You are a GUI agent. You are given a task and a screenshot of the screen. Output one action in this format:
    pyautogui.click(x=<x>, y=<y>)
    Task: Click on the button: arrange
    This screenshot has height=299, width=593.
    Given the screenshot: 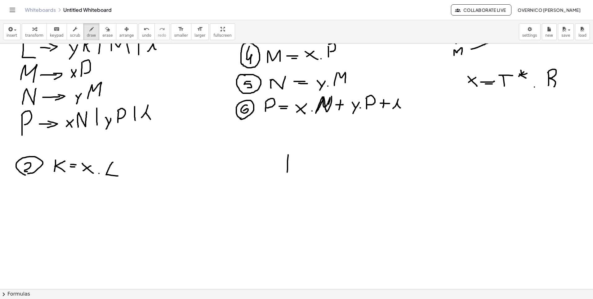 What is the action you would take?
    pyautogui.click(x=127, y=32)
    